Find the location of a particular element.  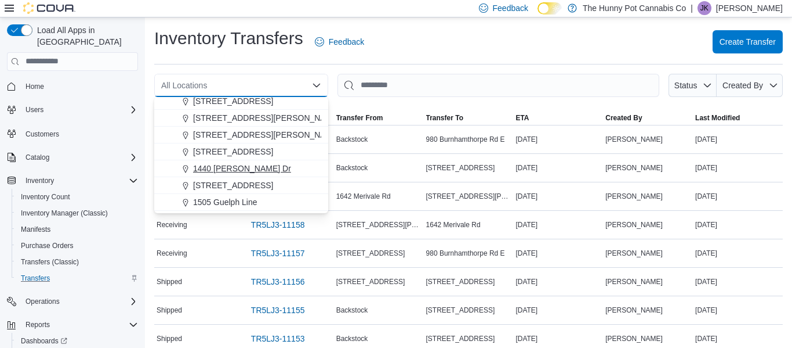

span: Inventory Count is located at coordinates (77, 197).